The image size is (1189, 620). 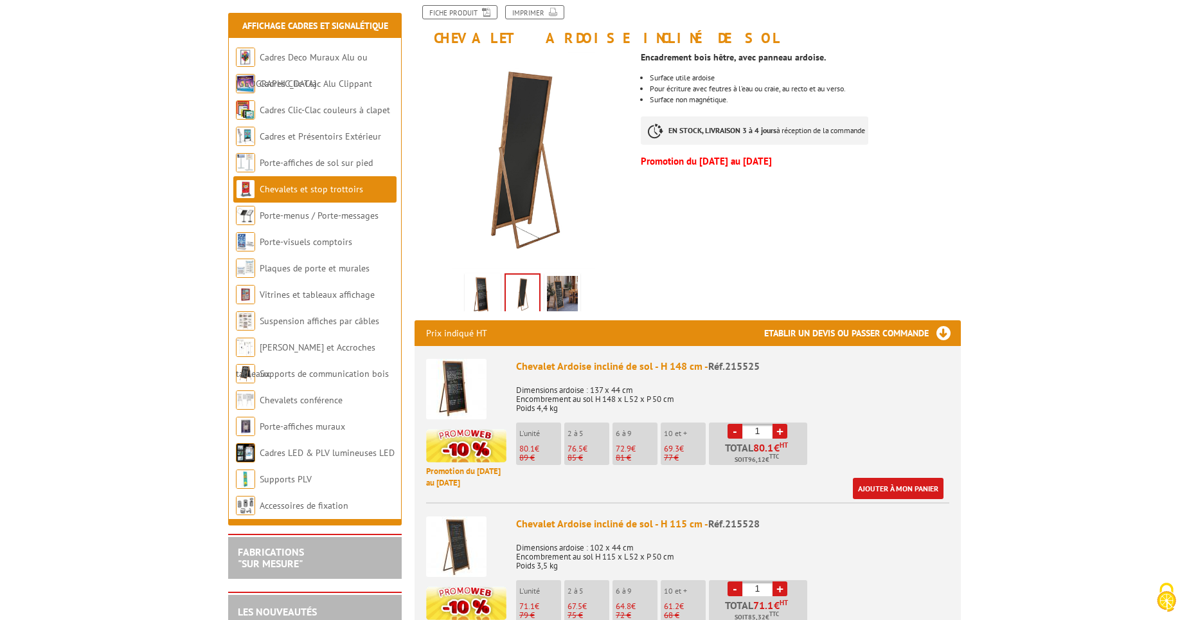 I want to click on a: Vitrines et tableaux affichage, so click(x=317, y=294).